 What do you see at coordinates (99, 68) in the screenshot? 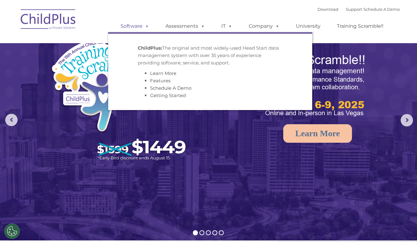
I see `span: Phone number` at bounding box center [99, 68].